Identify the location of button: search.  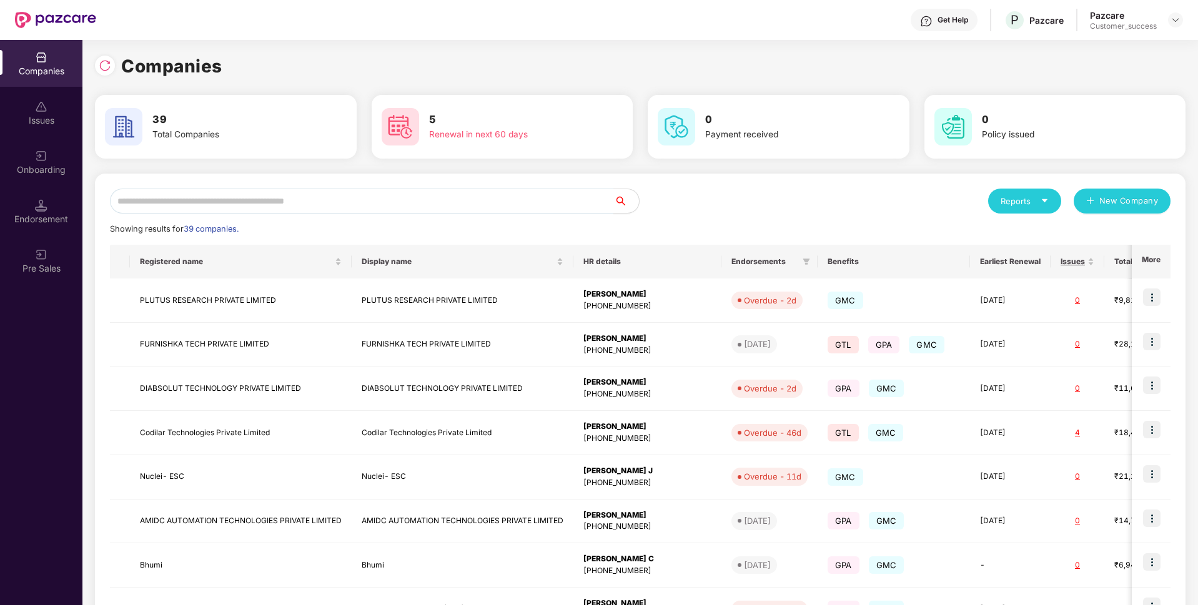
(626, 201).